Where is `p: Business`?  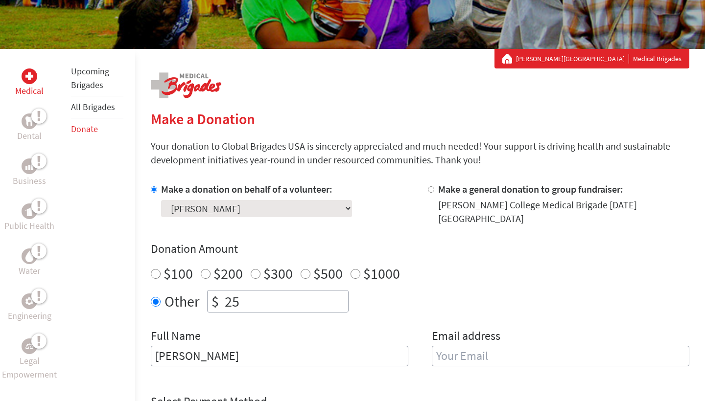 p: Business is located at coordinates (29, 181).